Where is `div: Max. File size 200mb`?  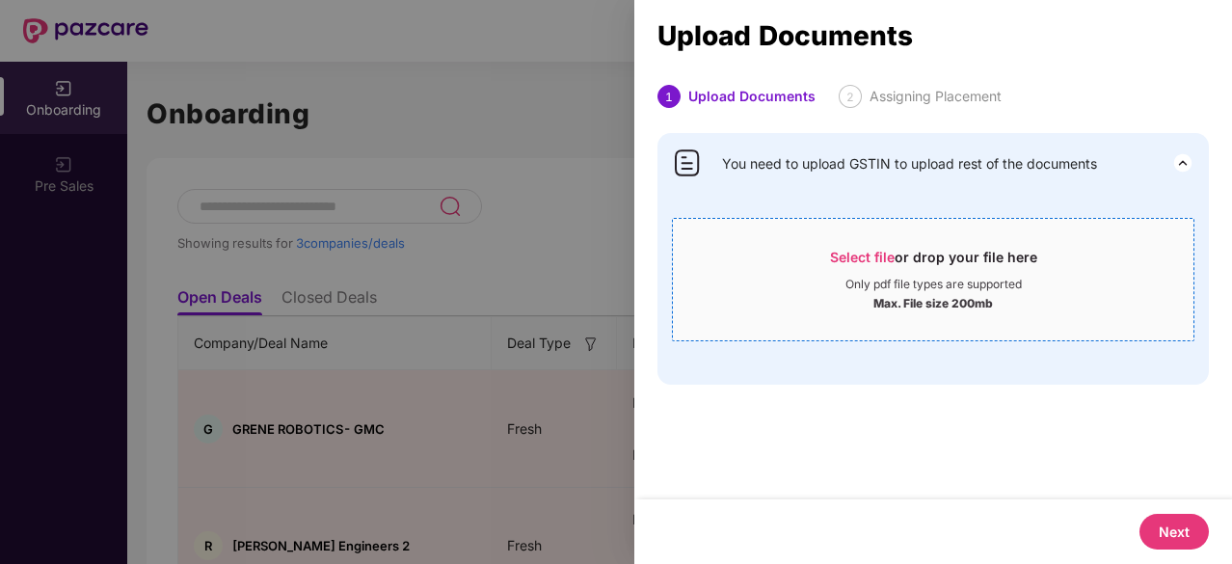
div: Max. File size 200mb is located at coordinates (933, 302).